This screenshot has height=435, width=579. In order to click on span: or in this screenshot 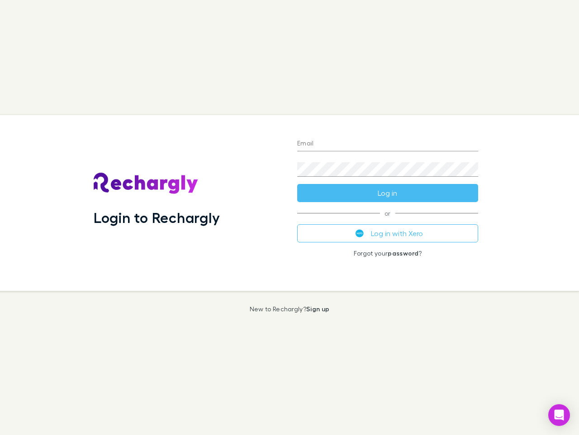, I will do `click(388, 213)`.